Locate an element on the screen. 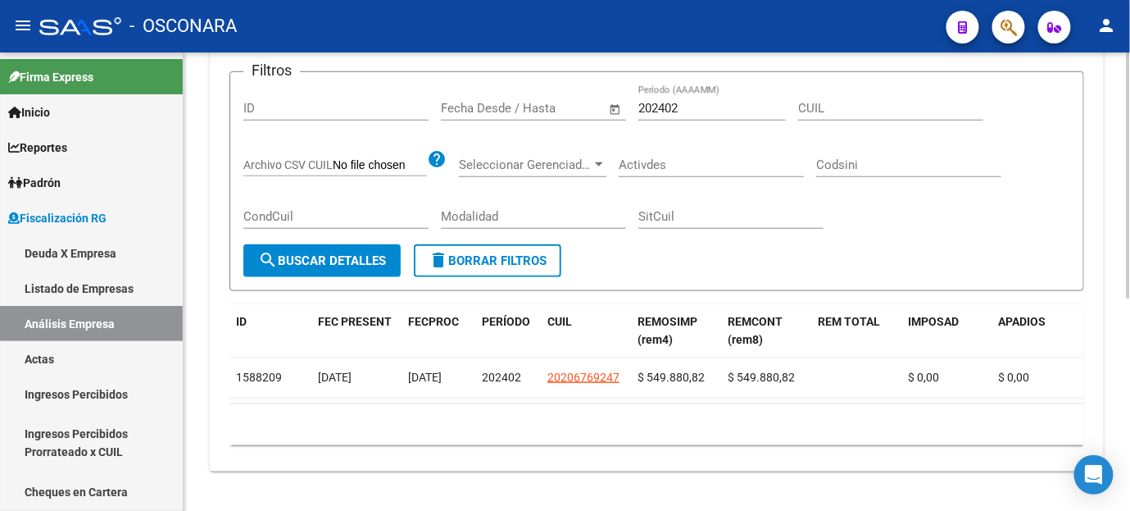 Image resolution: width=1130 pixels, height=511 pixels. button: Borrar Filtros is located at coordinates (488, 261).